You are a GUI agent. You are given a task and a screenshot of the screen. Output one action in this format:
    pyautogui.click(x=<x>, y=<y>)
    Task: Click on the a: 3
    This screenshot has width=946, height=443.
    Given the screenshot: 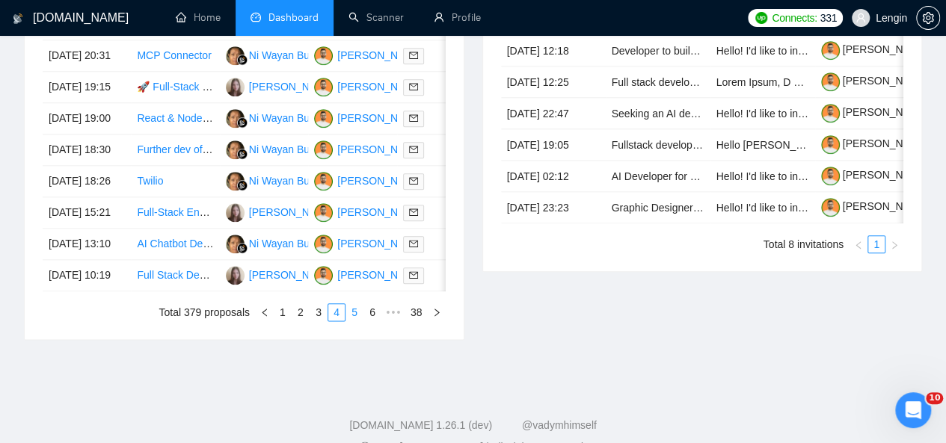 What is the action you would take?
    pyautogui.click(x=319, y=313)
    